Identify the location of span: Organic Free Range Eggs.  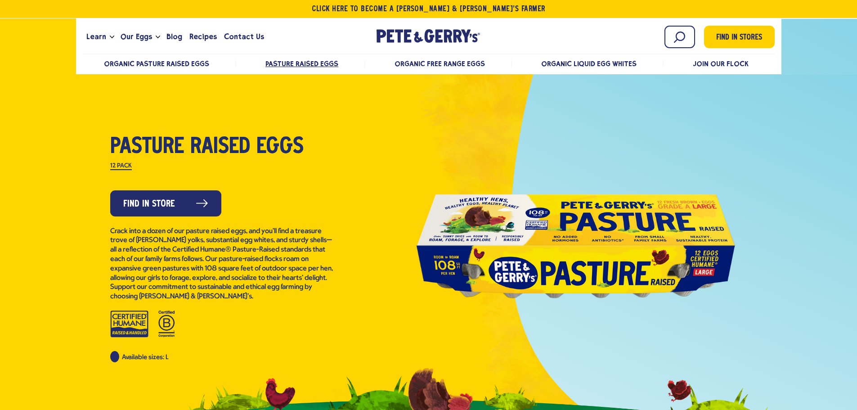
(440, 63).